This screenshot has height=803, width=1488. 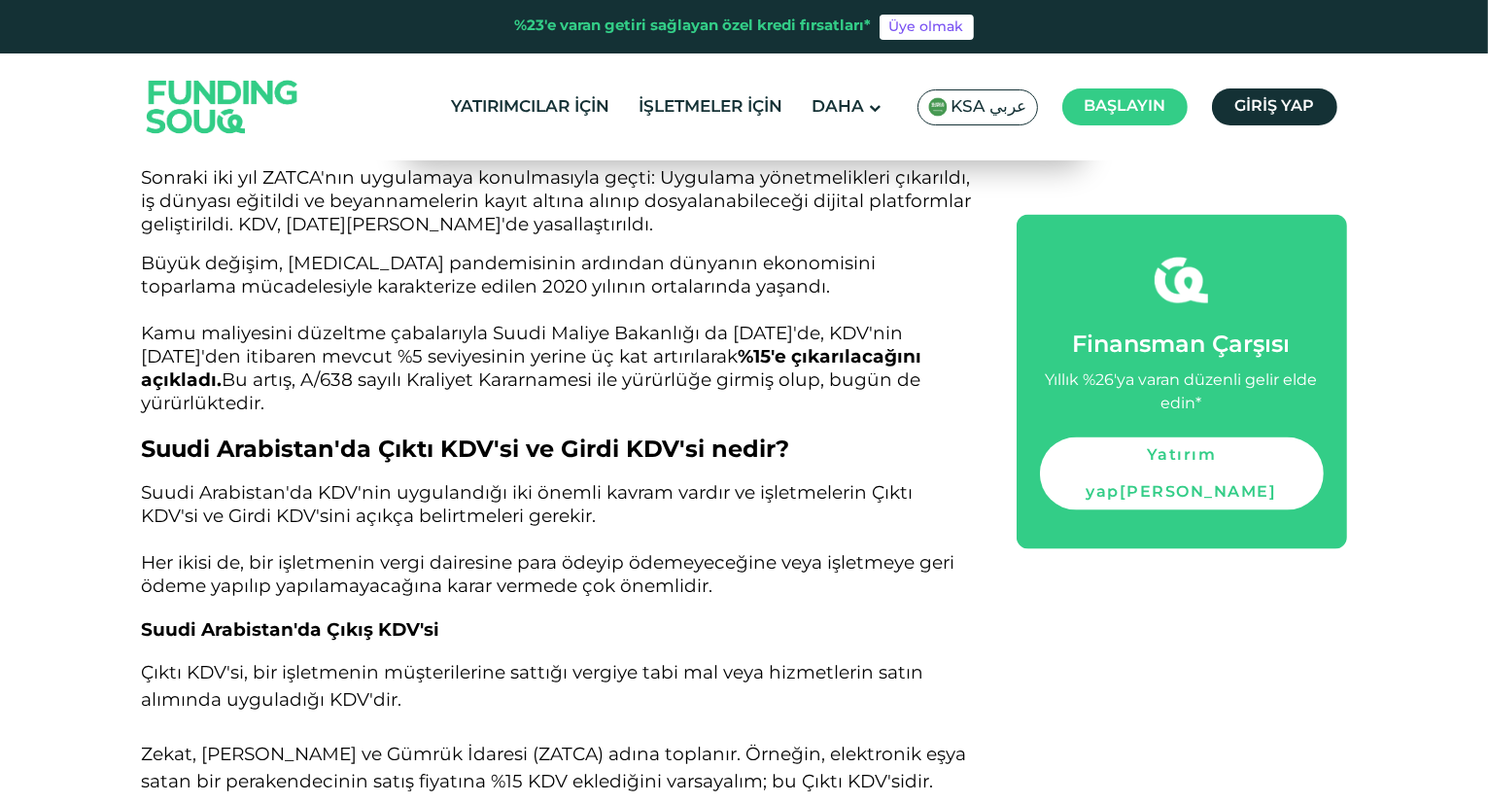 I want to click on font: İşletmeler İçin, so click(x=712, y=107).